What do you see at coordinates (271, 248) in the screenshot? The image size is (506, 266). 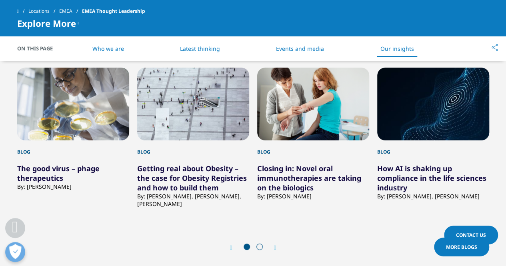 I see `div: Next slide` at bounding box center [271, 248].